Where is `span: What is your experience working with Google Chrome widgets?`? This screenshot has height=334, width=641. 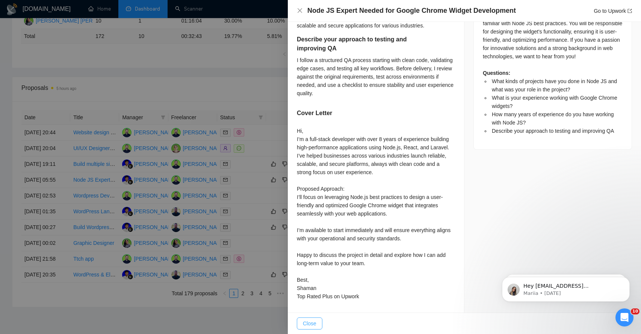 span: What is your experience working with Google Chrome widgets? is located at coordinates (555, 102).